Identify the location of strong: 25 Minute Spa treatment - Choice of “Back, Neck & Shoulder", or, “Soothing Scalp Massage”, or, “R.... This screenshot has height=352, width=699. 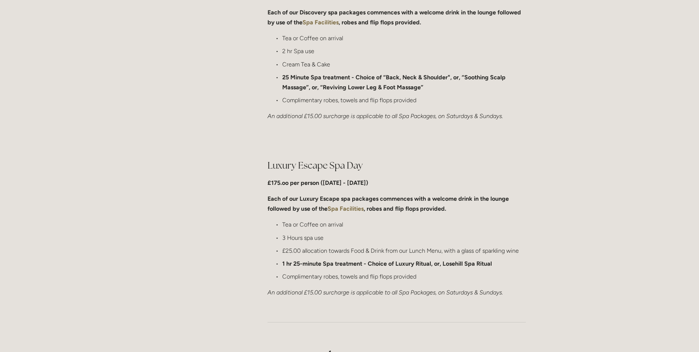
(395, 82).